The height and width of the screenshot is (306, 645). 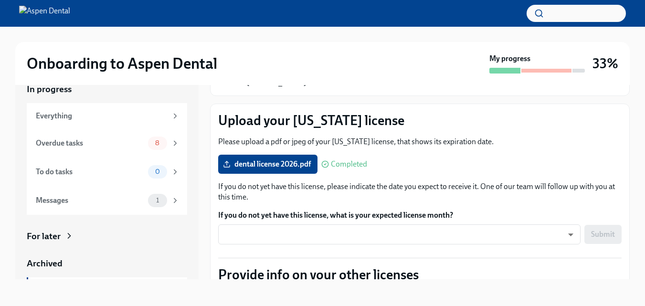 What do you see at coordinates (107, 89) in the screenshot?
I see `div: In progress` at bounding box center [107, 89].